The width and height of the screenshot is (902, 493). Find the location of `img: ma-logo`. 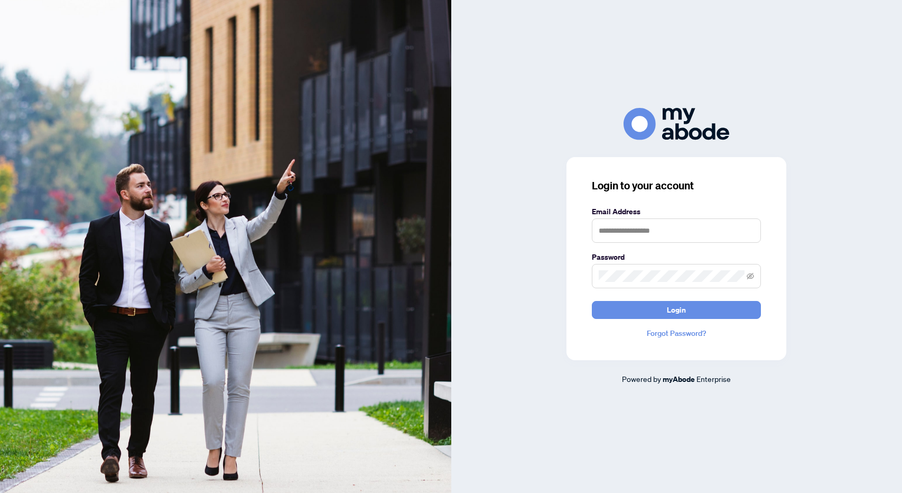

img: ma-logo is located at coordinates (676, 124).